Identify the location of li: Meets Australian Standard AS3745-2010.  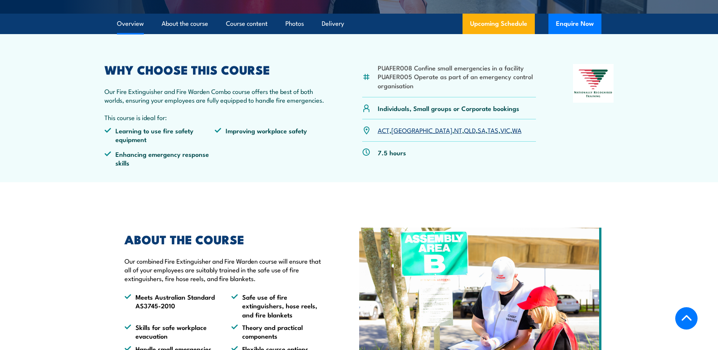
(171, 306).